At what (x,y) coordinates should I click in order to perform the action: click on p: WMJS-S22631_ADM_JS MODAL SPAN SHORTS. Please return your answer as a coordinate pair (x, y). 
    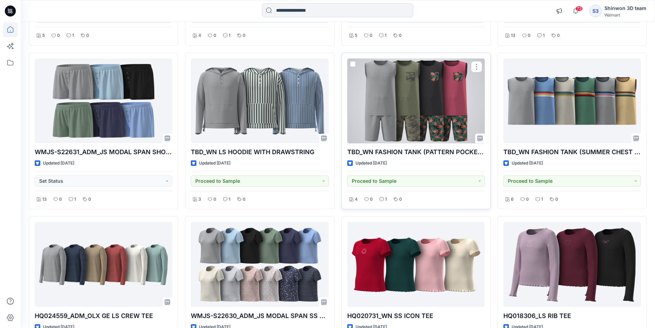
    Looking at the image, I should click on (104, 152).